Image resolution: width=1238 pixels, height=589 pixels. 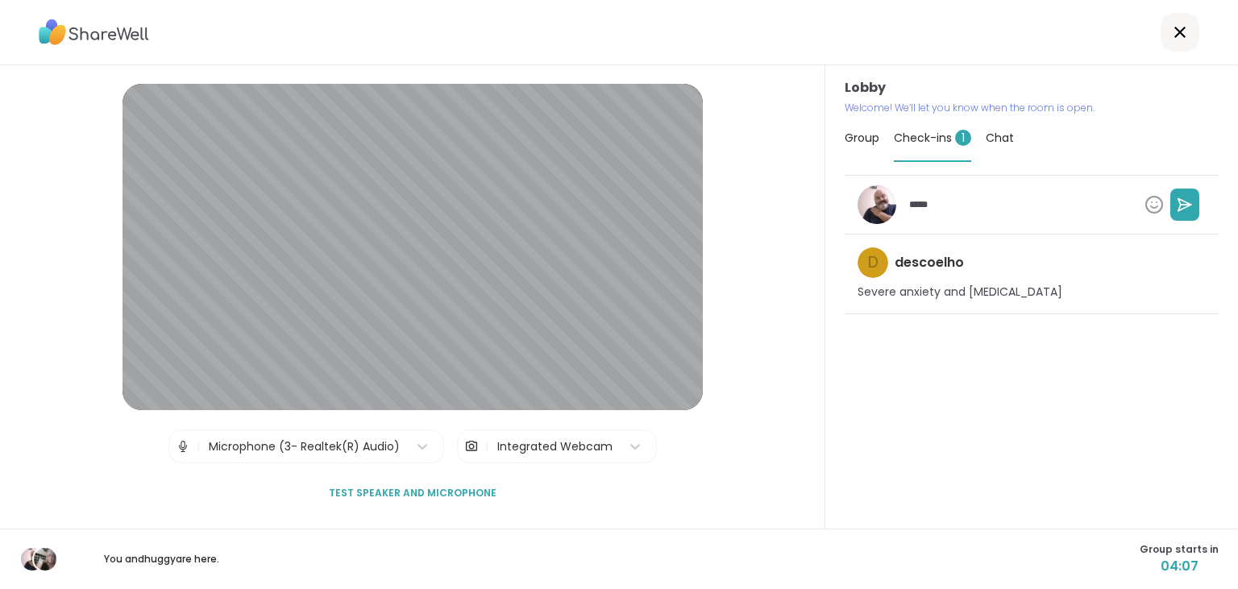 I want to click on img: ShareWell Logo, so click(x=94, y=32).